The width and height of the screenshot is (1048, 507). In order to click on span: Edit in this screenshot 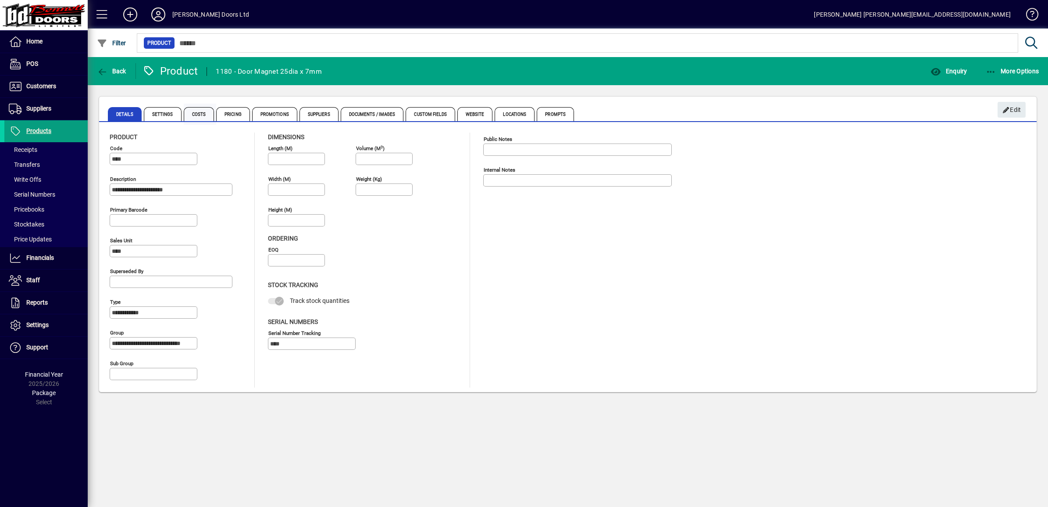, I will do `click(1012, 110)`.